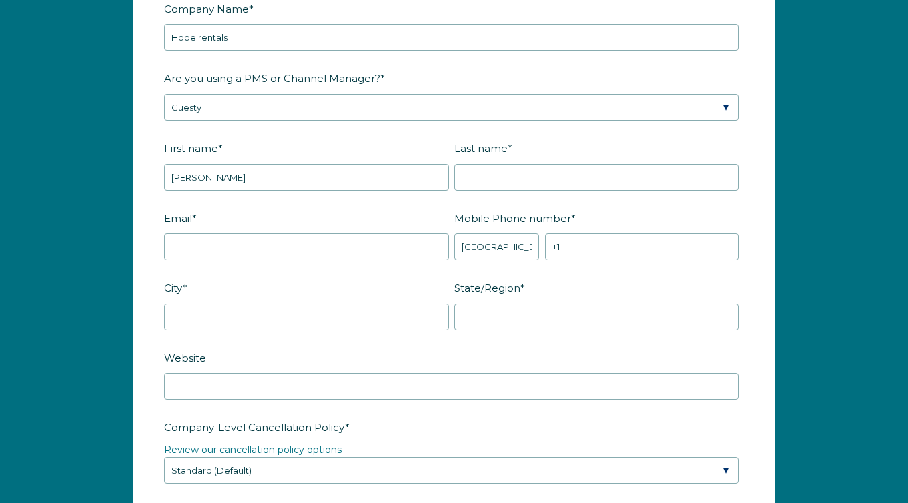 This screenshot has width=908, height=503. Describe the element at coordinates (253, 450) in the screenshot. I see `a: Review our cancellation policy options` at that location.